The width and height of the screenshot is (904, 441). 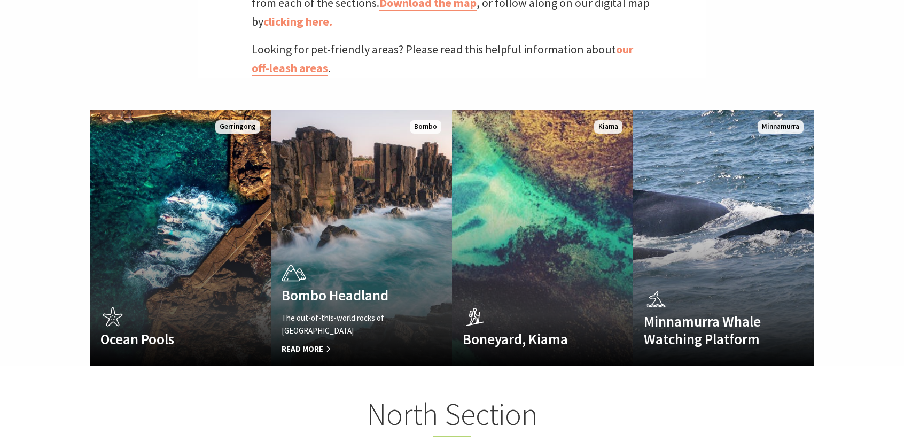 I want to click on span: Bombo, so click(x=425, y=127).